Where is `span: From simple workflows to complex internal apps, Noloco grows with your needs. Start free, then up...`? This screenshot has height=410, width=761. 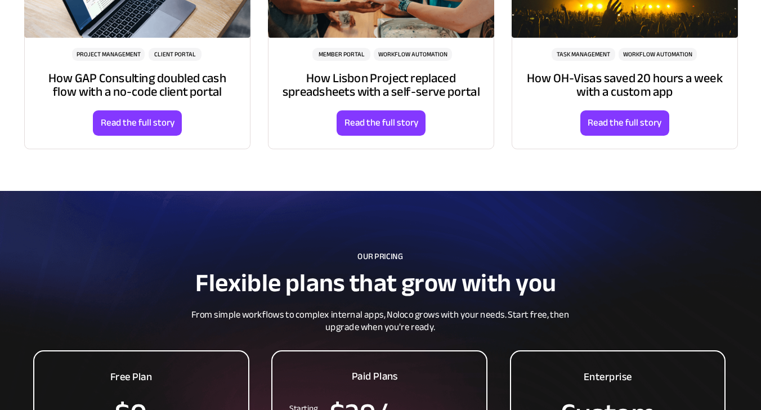
span: From simple workflows to complex internal apps, Noloco grows with your needs. Start free, then up... is located at coordinates (380, 321).